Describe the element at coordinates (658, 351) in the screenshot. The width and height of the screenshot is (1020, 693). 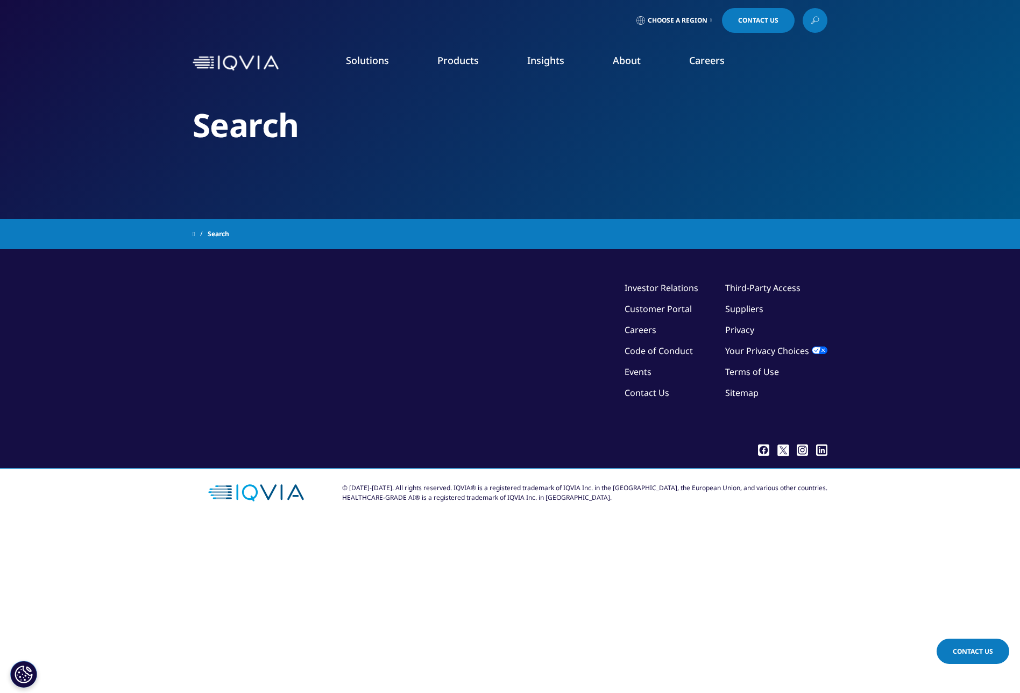
I see `a: Code of Conduct` at that location.